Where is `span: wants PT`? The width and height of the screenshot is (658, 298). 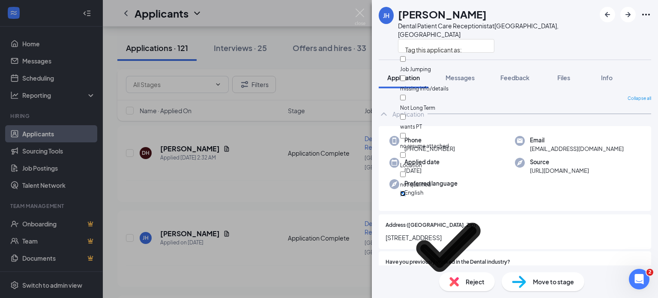
span: wants PT is located at coordinates (411, 126).